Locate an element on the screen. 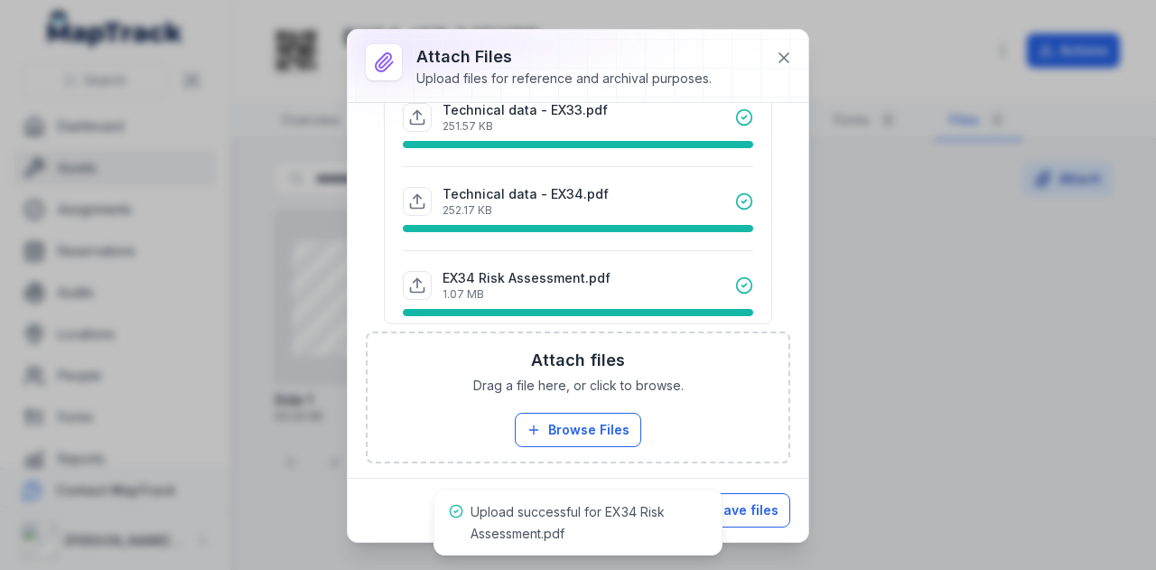 This screenshot has height=570, width=1156. button: Browse Files is located at coordinates (578, 430).